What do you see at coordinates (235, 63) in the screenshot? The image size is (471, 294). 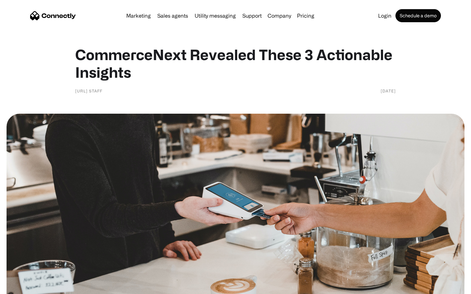 I see `h1: CommerceNext Revealed These 3 Actionable Insights` at bounding box center [235, 63].